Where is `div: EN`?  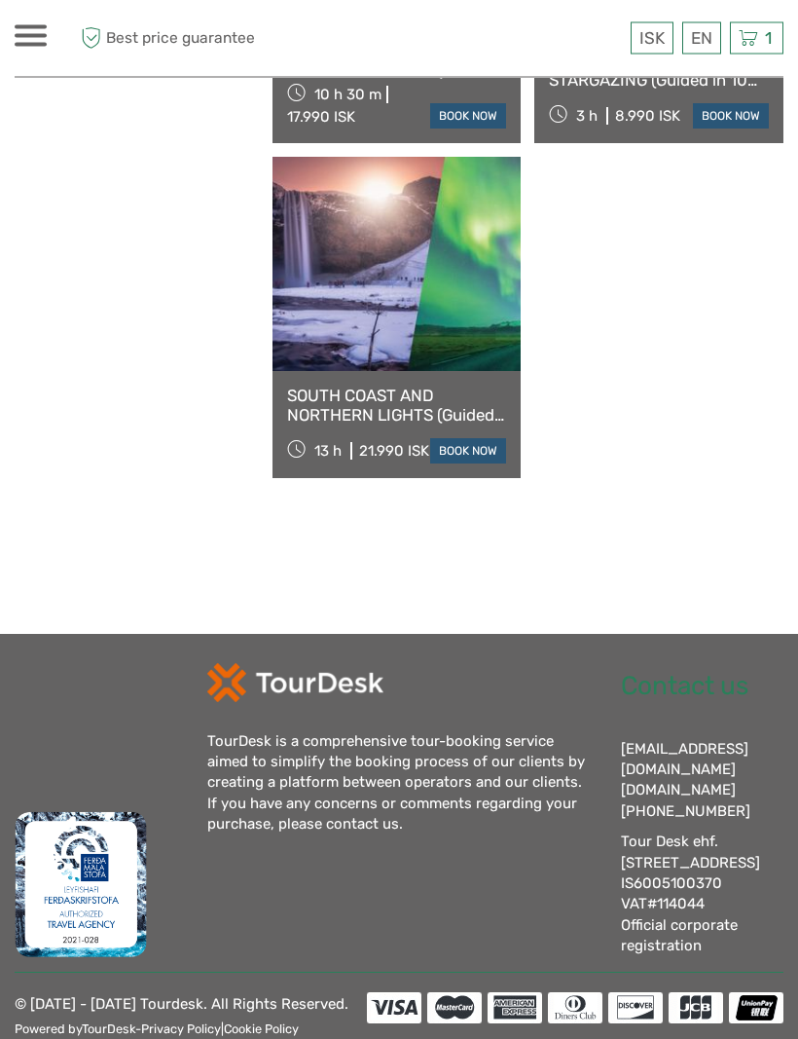 div: EN is located at coordinates (702, 38).